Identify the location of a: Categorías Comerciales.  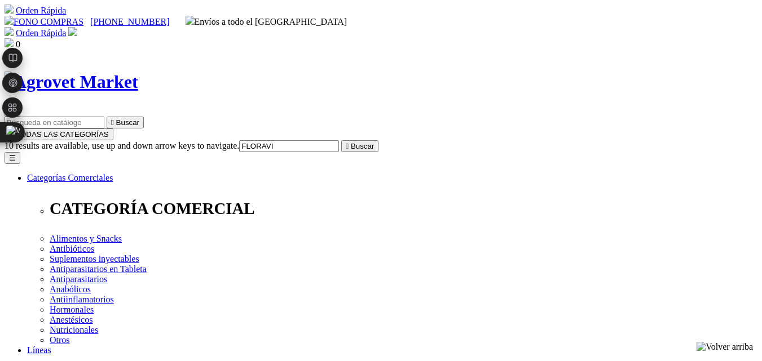
(70, 178).